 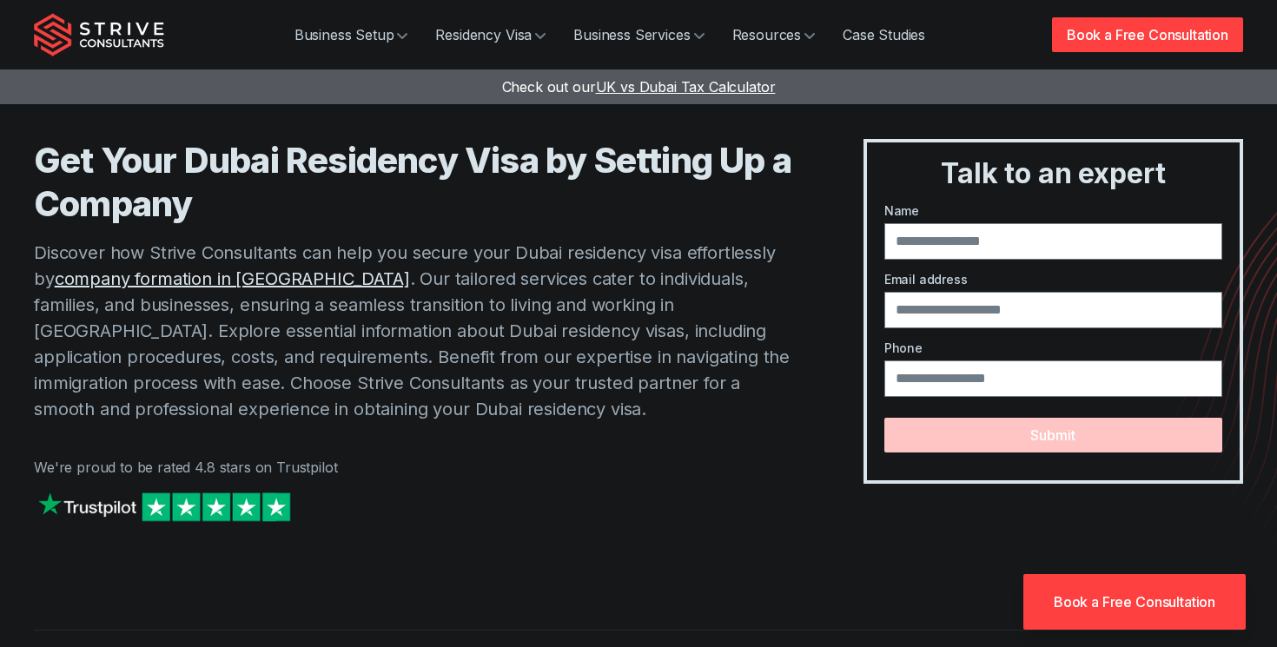 What do you see at coordinates (164, 506) in the screenshot?
I see `img: Strive on Trustpilot` at bounding box center [164, 506].